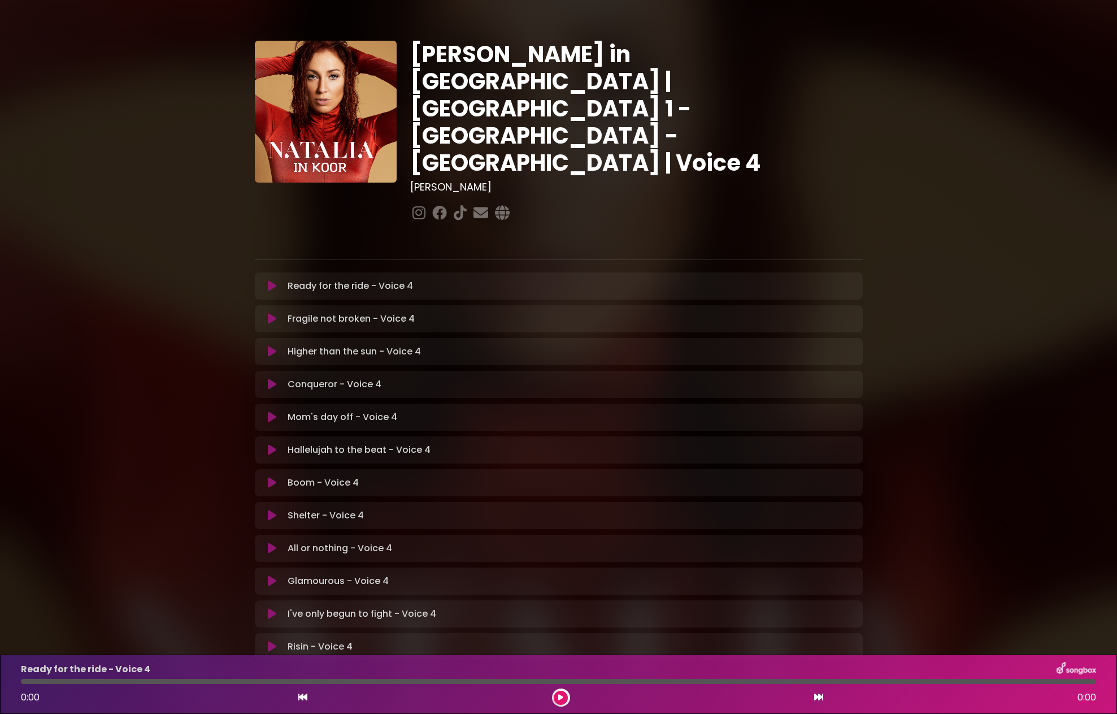  What do you see at coordinates (325, 111) in the screenshot?
I see `img: YTVS25JmS9CLUqXqkEhs` at bounding box center [325, 111].